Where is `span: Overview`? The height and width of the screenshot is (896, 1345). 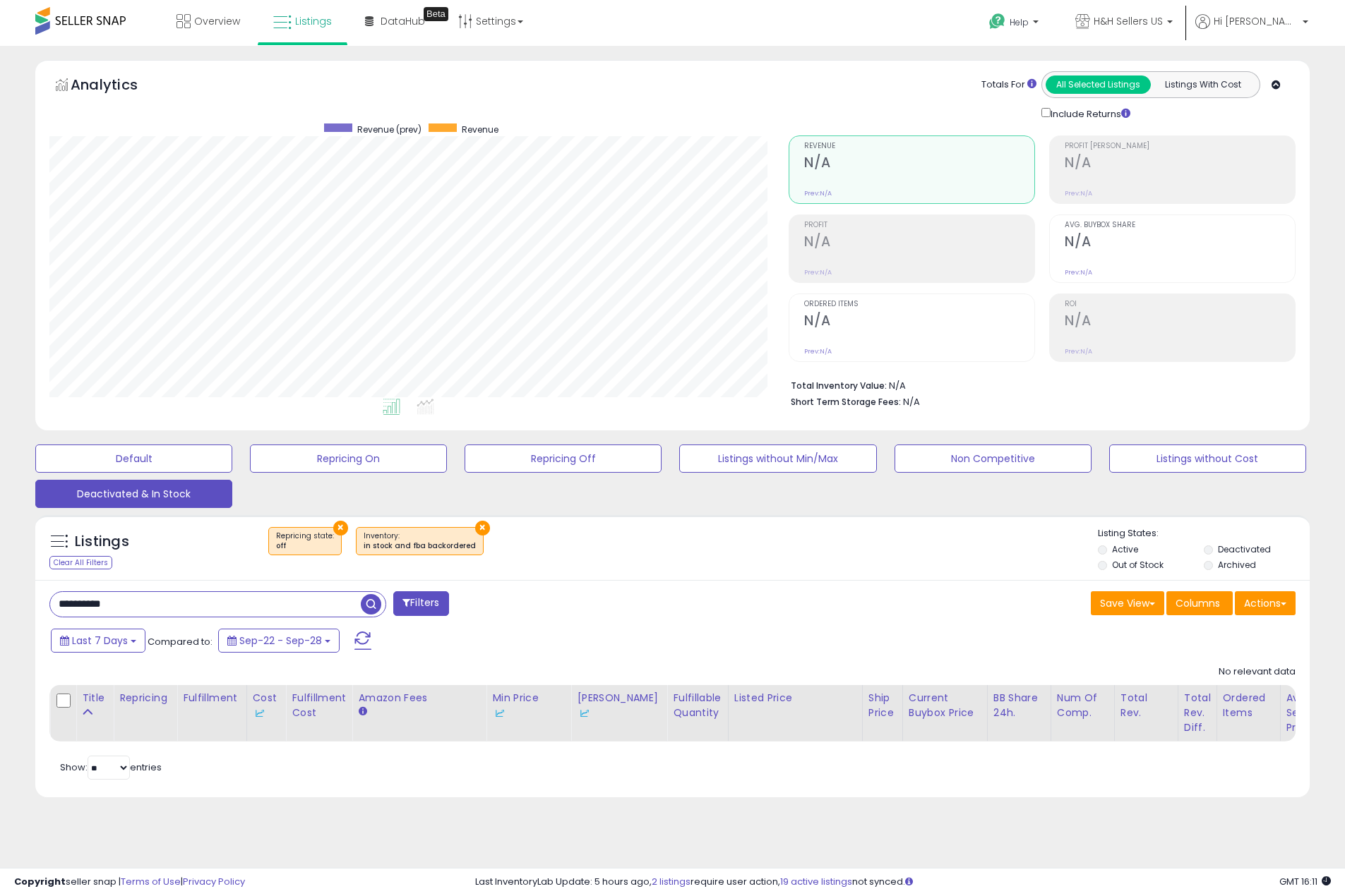 span: Overview is located at coordinates (217, 21).